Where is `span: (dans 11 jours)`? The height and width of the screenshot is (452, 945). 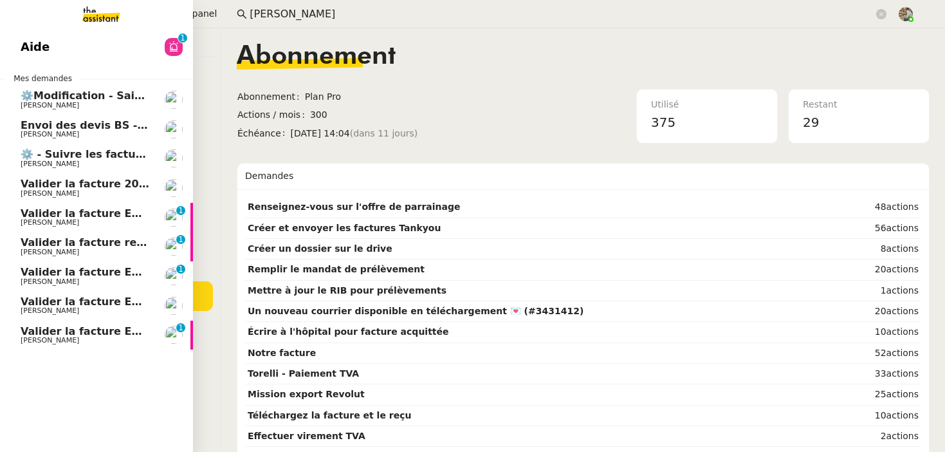 span: (dans 11 jours) is located at coordinates (384, 133).